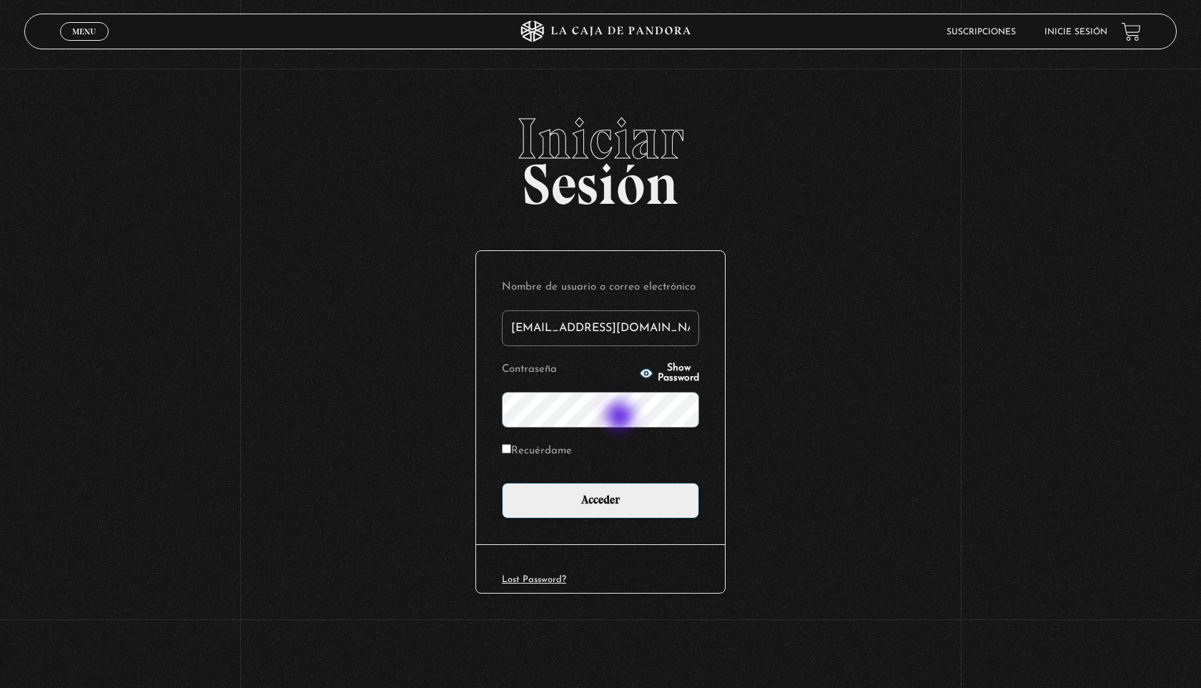 This screenshot has width=1201, height=688. I want to click on span: Show Password, so click(678, 373).